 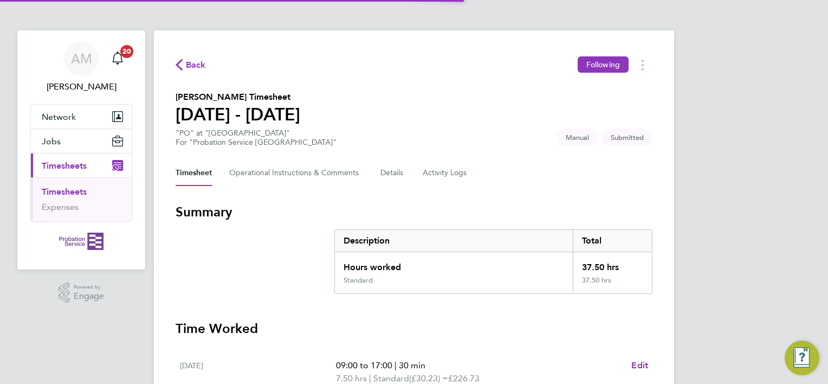 I want to click on span: 30 min, so click(x=412, y=365).